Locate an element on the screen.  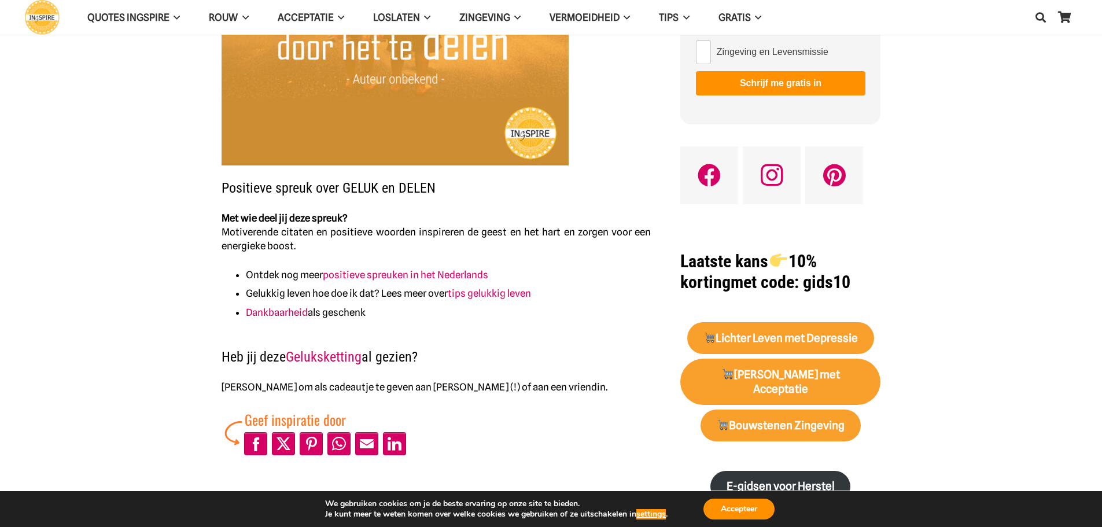
a: VERMOEIDHEIDVERMOEIDHEID Menu is located at coordinates (589, 17).